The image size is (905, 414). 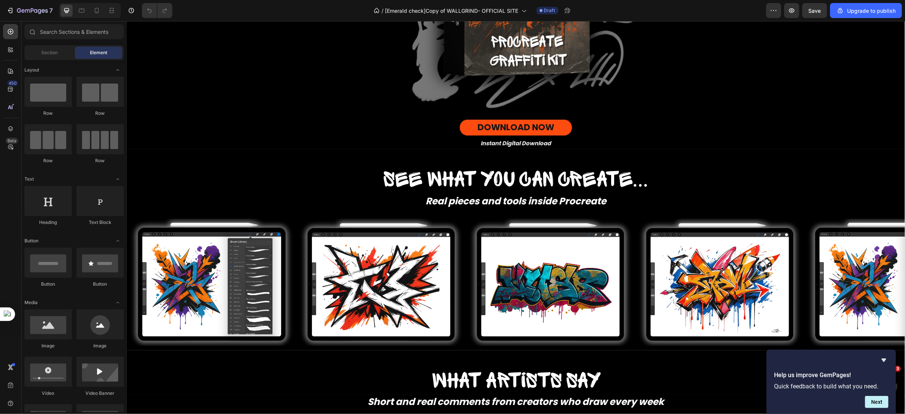 What do you see at coordinates (884, 360) in the screenshot?
I see `button: Hide survey` at bounding box center [884, 360].